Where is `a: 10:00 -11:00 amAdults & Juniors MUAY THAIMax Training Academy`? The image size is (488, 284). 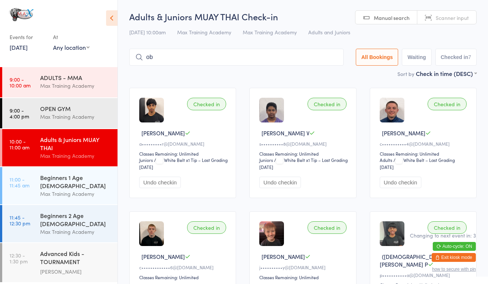
a: 10:00 -11:00 amAdults & Juniors MUAY THAIMax Training Academy is located at coordinates (60, 147).